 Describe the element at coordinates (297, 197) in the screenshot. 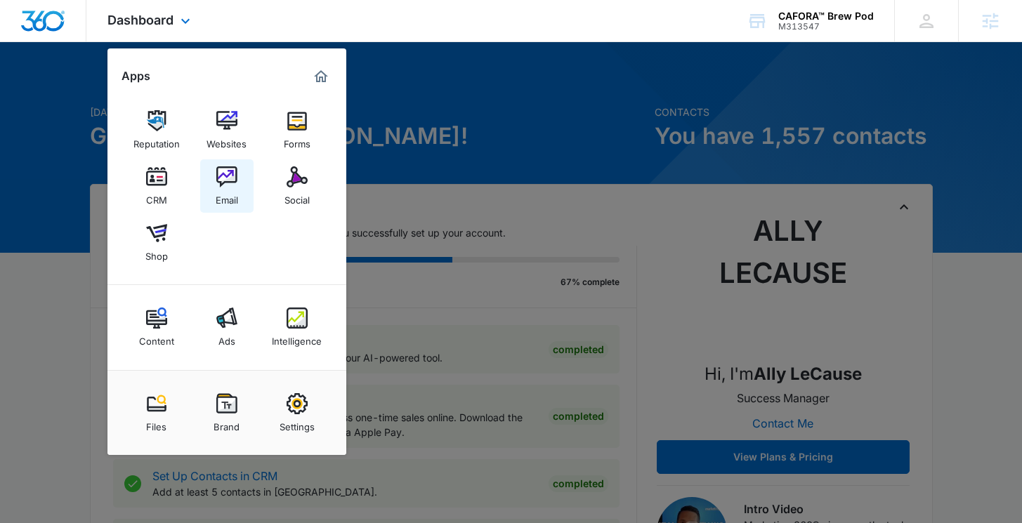

I see `div: Social` at that location.